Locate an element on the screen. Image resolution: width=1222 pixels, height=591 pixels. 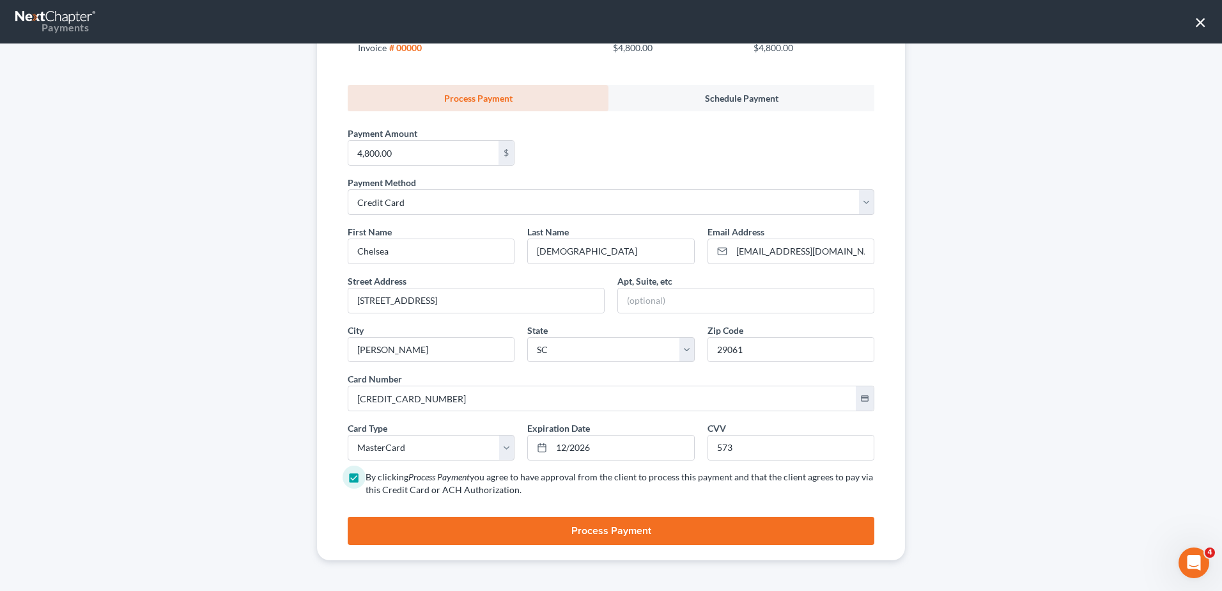
span: Invoice is located at coordinates (372, 47).